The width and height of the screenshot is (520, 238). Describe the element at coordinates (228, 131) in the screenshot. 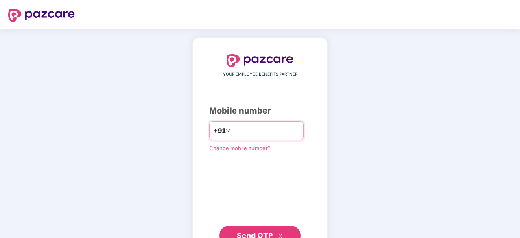

I see `span: down` at that location.